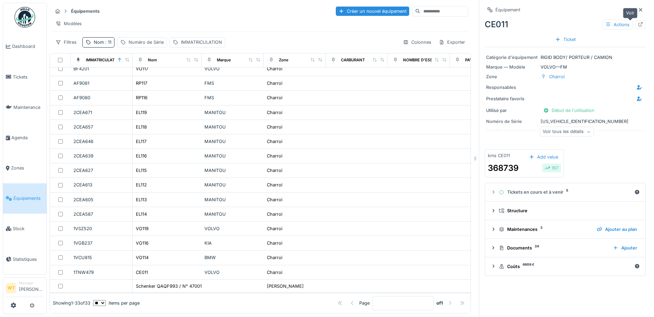 This screenshot has height=317, width=654. What do you see at coordinates (224, 60) in the screenshot?
I see `div: Marque` at bounding box center [224, 60].